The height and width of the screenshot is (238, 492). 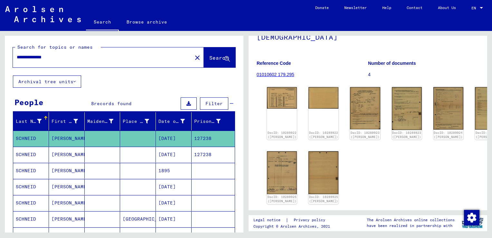 I want to click on mat-icon: close, so click(x=198, y=58).